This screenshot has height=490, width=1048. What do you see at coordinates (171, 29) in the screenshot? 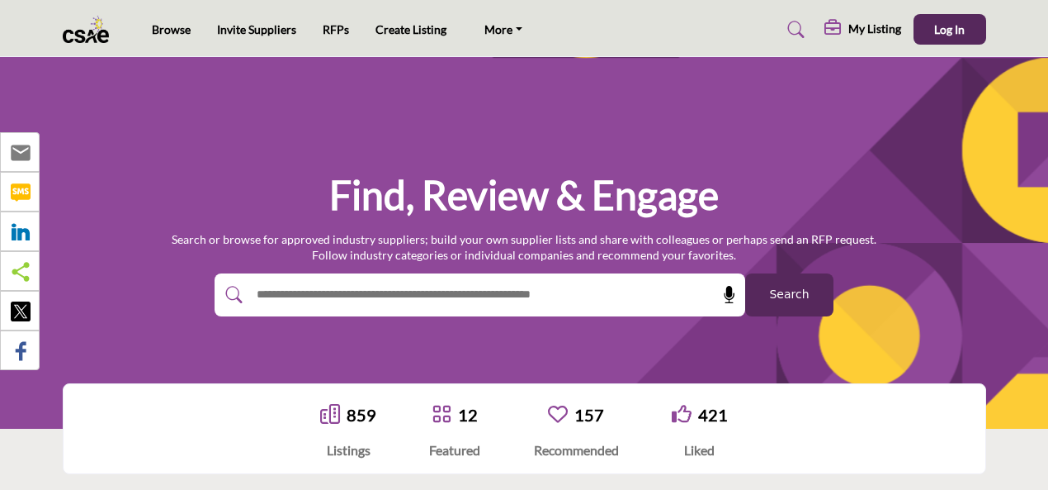
I see `a: Browse` at bounding box center [171, 29].